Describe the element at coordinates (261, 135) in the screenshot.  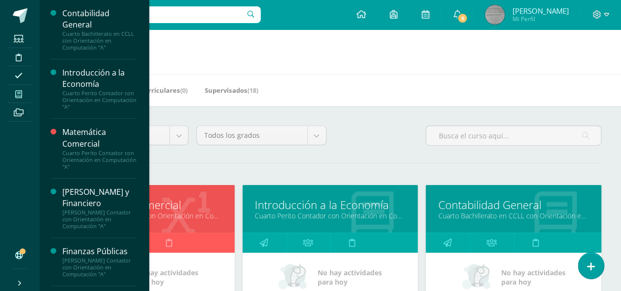
I see `a: Todos los grados` at that location.